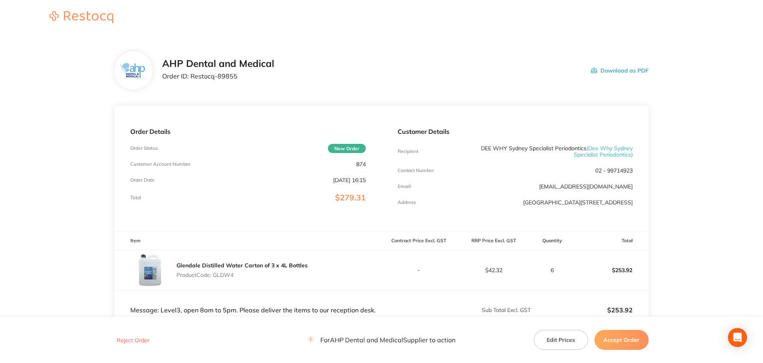 This screenshot has height=363, width=763. Describe the element at coordinates (554, 151) in the screenshot. I see `p: DEE WHY Sydney Specialist Periodontics` at that location.